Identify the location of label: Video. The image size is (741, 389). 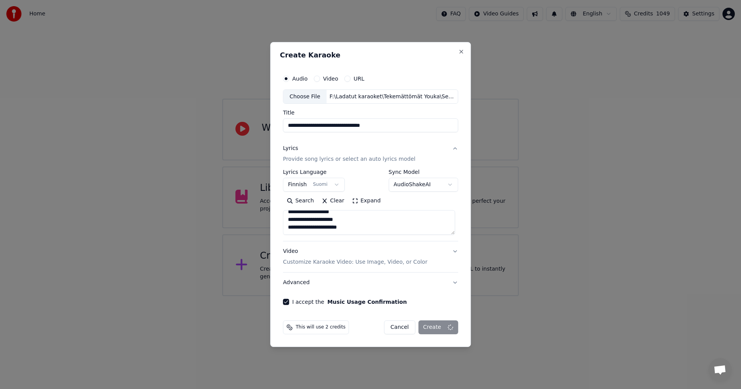
(330, 79).